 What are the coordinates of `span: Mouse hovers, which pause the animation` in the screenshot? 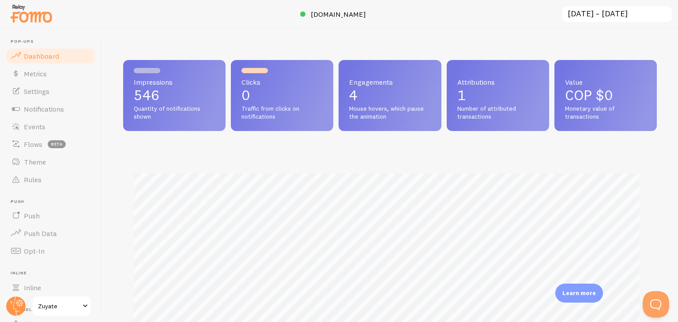 It's located at (390, 113).